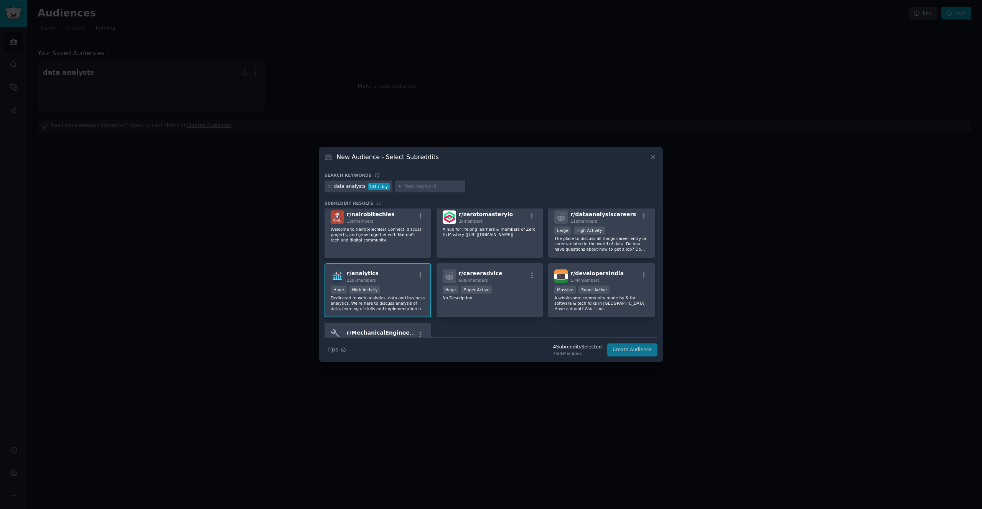  Describe the element at coordinates (585, 280) in the screenshot. I see `span: 1.4M members` at that location.